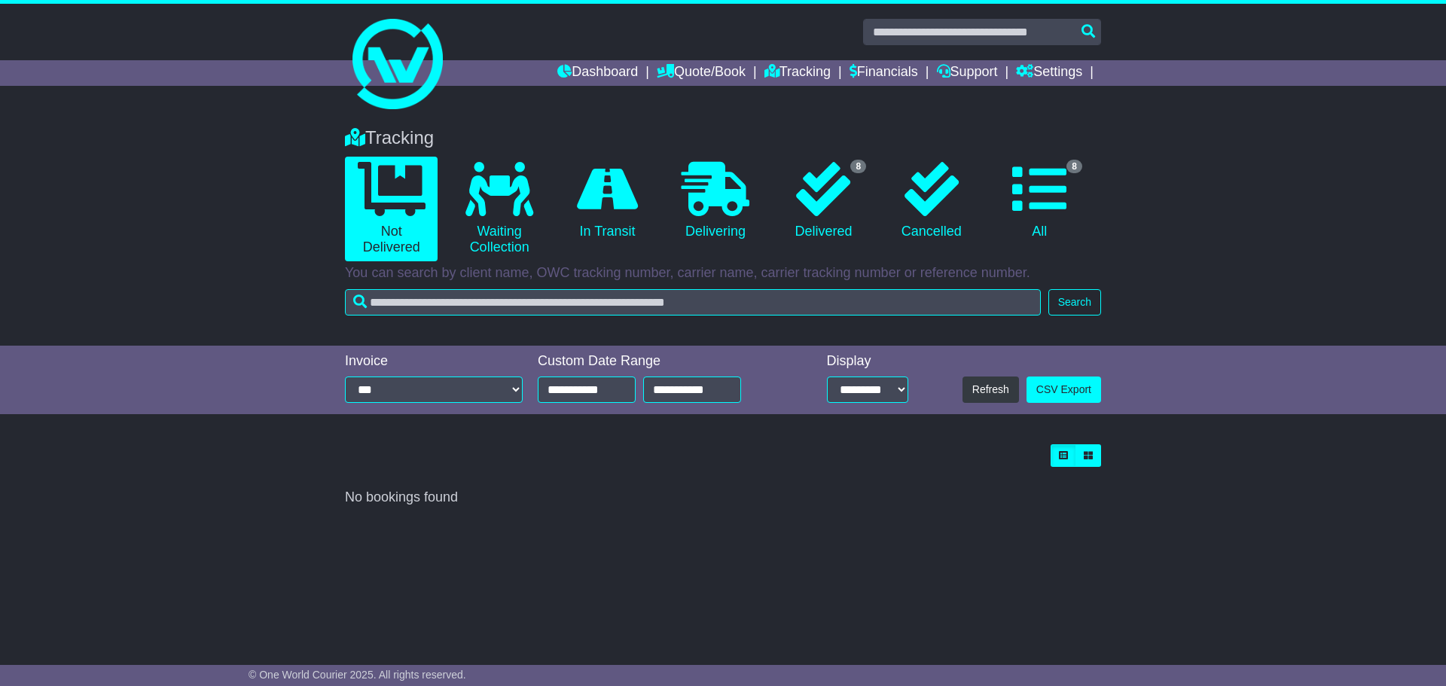  I want to click on button: Search, so click(1075, 302).